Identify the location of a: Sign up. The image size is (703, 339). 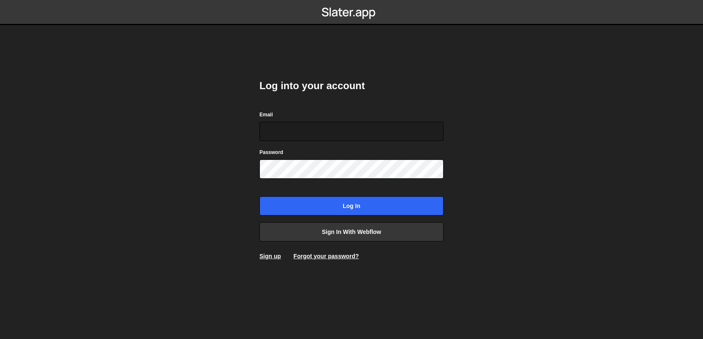
(270, 256).